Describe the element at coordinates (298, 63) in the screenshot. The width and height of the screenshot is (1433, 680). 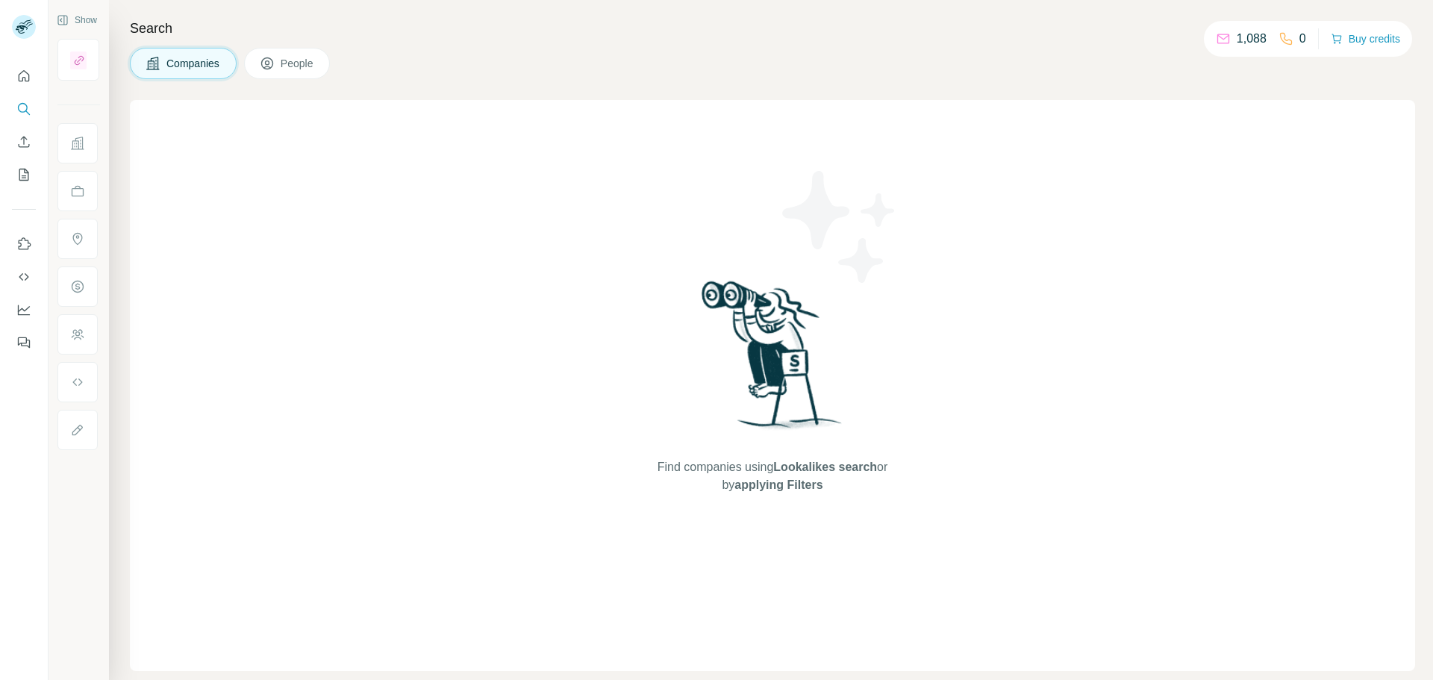
I see `span: People` at that location.